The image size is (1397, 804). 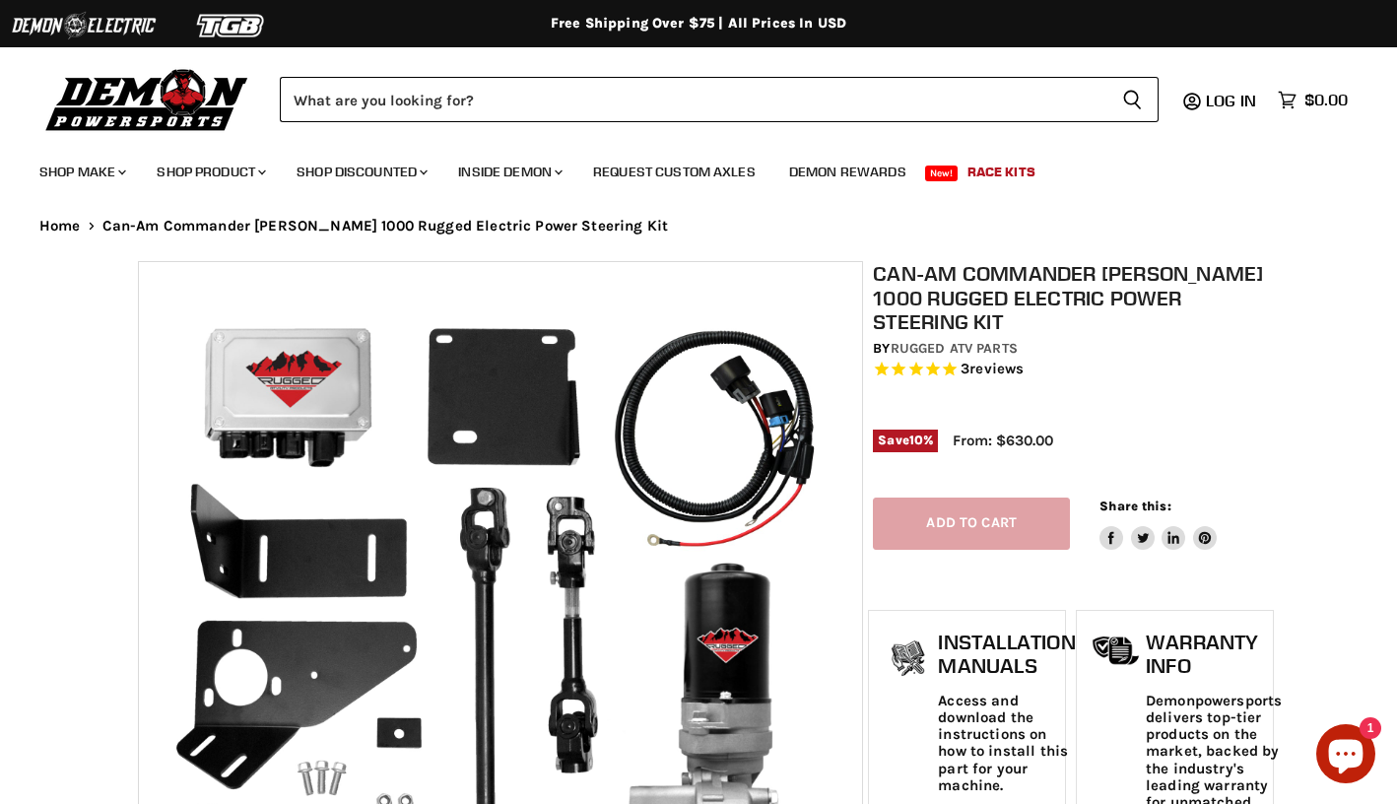 What do you see at coordinates (908, 660) in the screenshot?
I see `img: install_manual-icon.png` at bounding box center [908, 660].